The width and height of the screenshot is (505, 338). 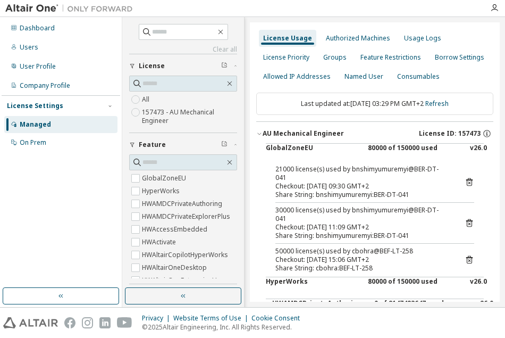 What do you see at coordinates (105, 322) in the screenshot?
I see `img: linkedin.svg` at bounding box center [105, 322].